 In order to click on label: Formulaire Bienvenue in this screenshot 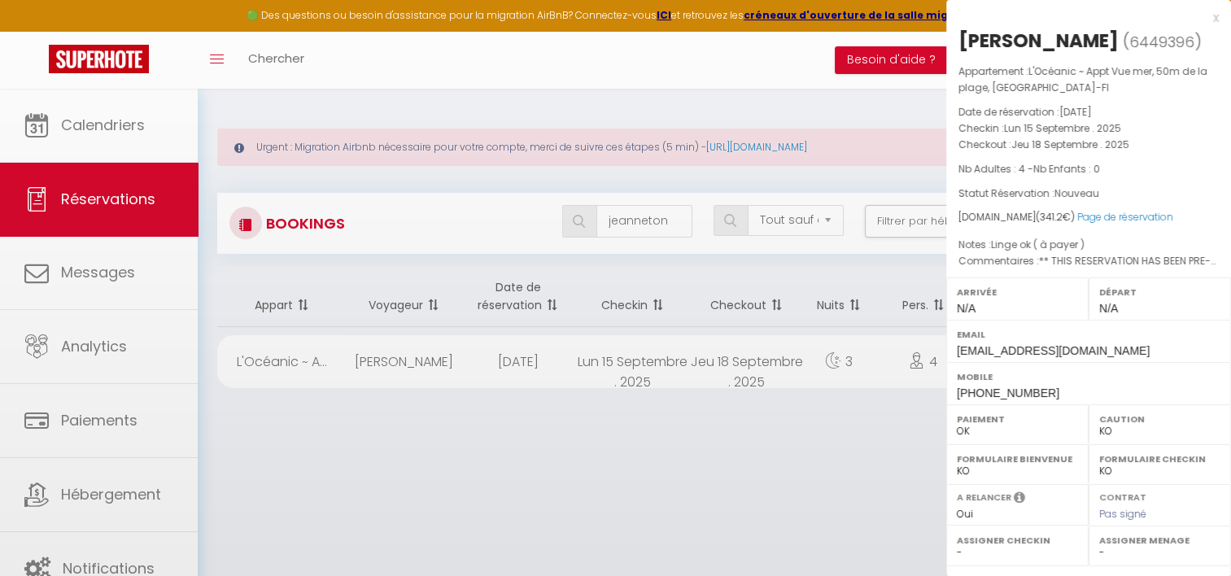, I will do `click(1017, 459)`.